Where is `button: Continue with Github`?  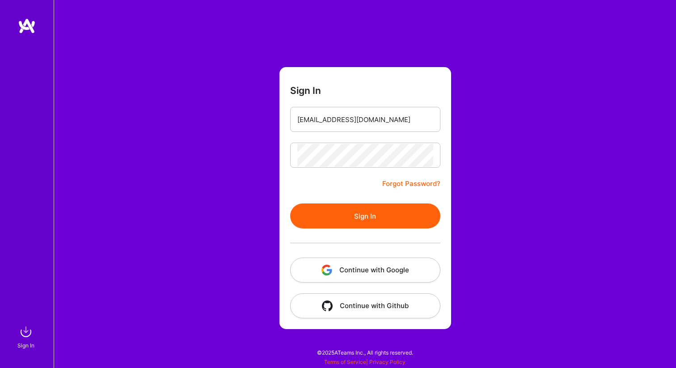 button: Continue with Github is located at coordinates (365, 306).